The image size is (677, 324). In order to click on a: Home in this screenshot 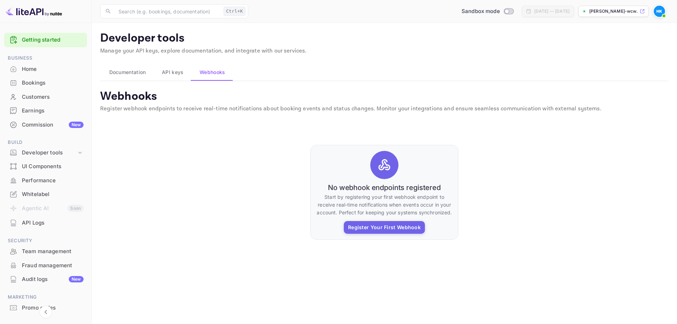, I will do `click(45, 69)`.